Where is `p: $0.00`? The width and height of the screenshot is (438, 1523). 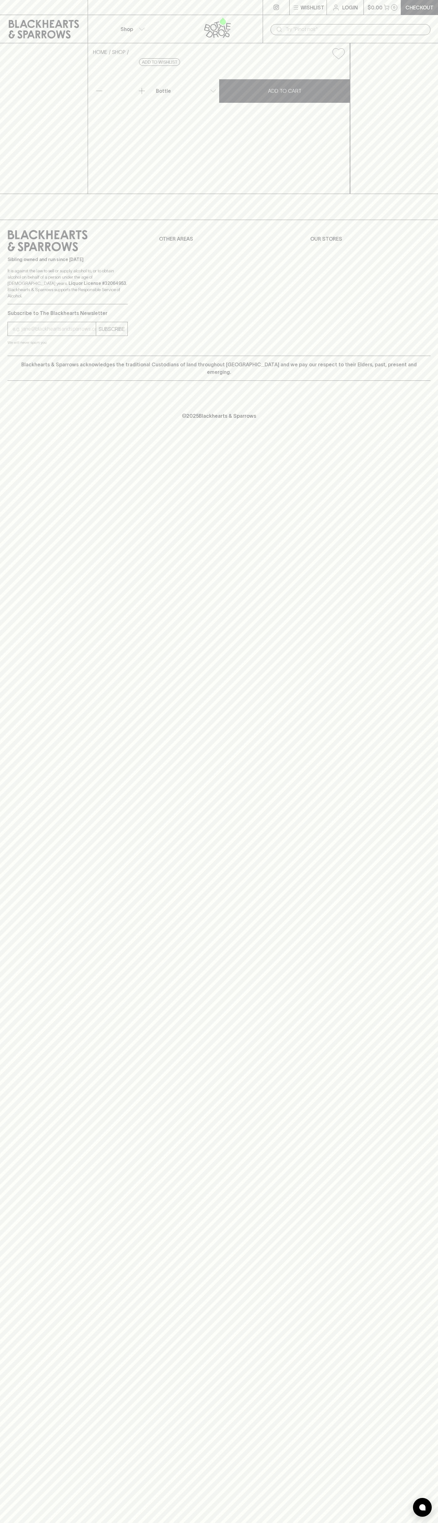
p: $0.00 is located at coordinates (375, 8).